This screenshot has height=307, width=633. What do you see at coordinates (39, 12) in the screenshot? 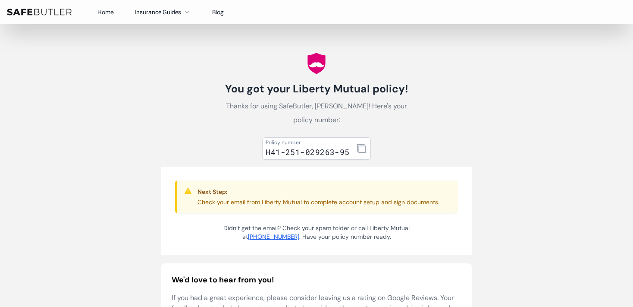
I see `img: SafeButler Text Logo` at bounding box center [39, 12].